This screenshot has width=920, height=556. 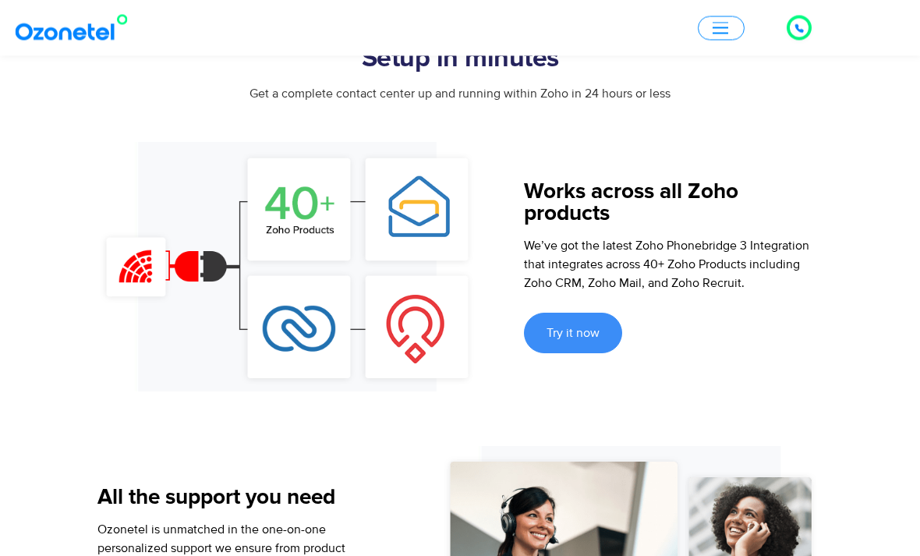 I want to click on h5: All the support you need, so click(x=245, y=498).